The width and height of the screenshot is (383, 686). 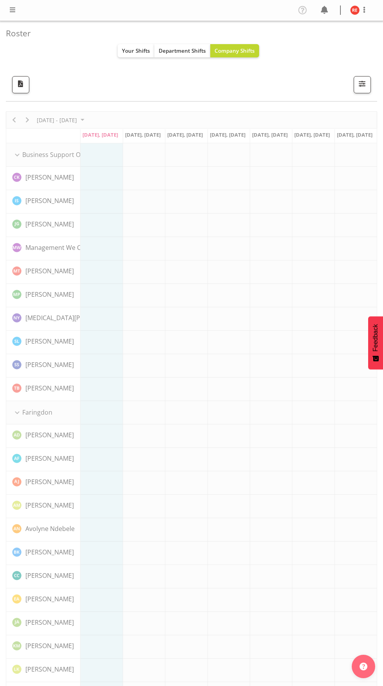 What do you see at coordinates (355, 10) in the screenshot?
I see `img: rachel-els10463.jpg` at bounding box center [355, 10].